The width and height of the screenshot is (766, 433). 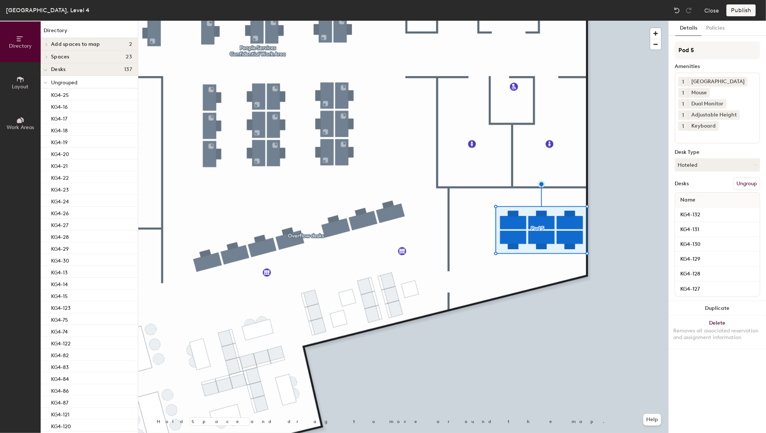 I want to click on p: KG4-25, so click(x=60, y=94).